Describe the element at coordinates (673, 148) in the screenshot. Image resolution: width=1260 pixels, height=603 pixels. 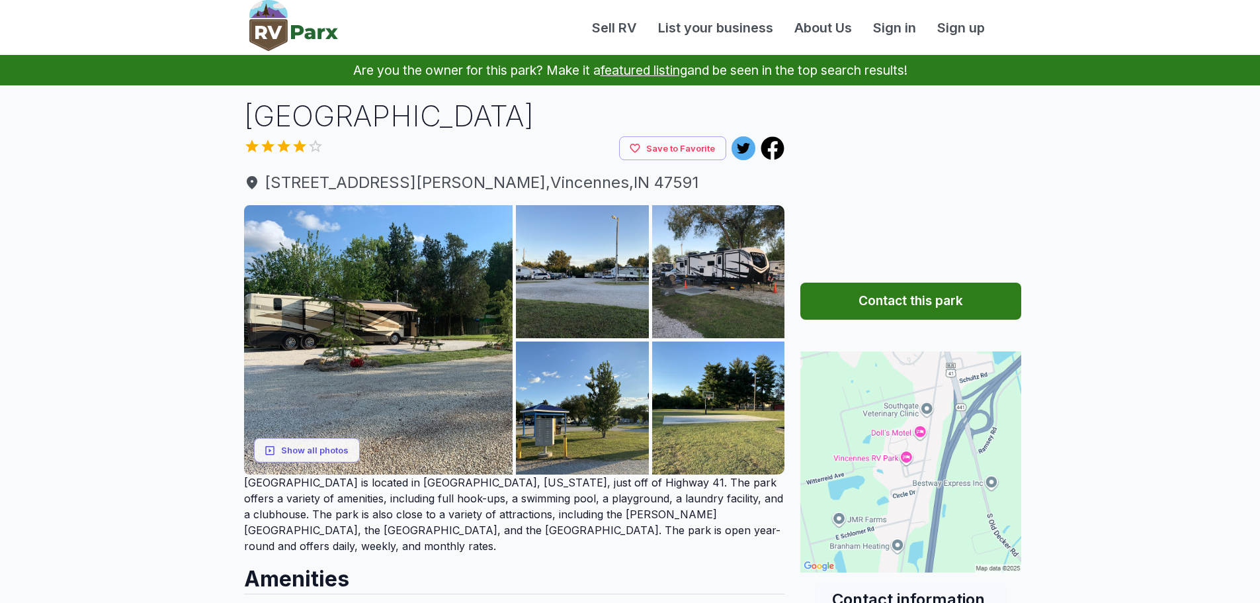
I see `button: Save to Favorite` at that location.